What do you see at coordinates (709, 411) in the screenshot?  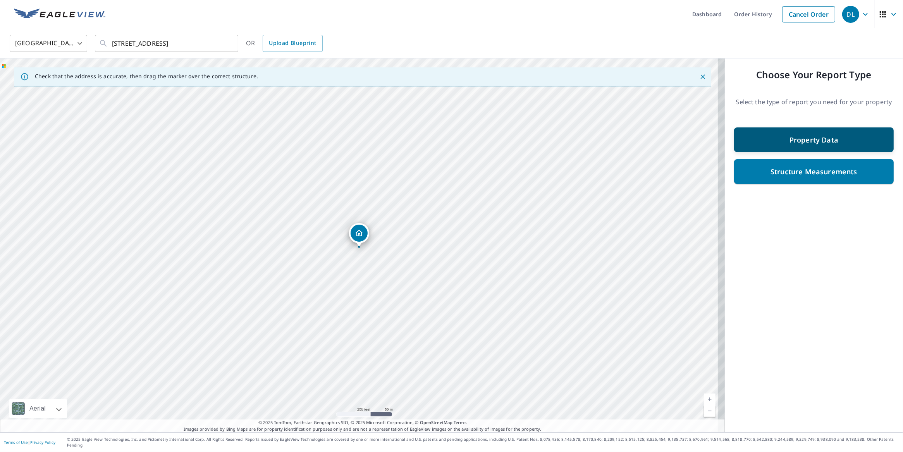 I see `a: Current Level 17, Zoom Out` at bounding box center [709, 411].